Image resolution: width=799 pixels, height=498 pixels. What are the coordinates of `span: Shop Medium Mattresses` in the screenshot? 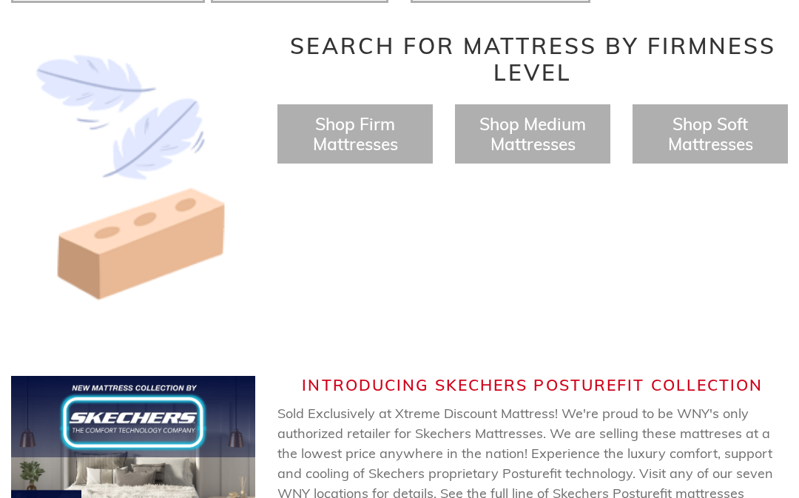 It's located at (533, 134).